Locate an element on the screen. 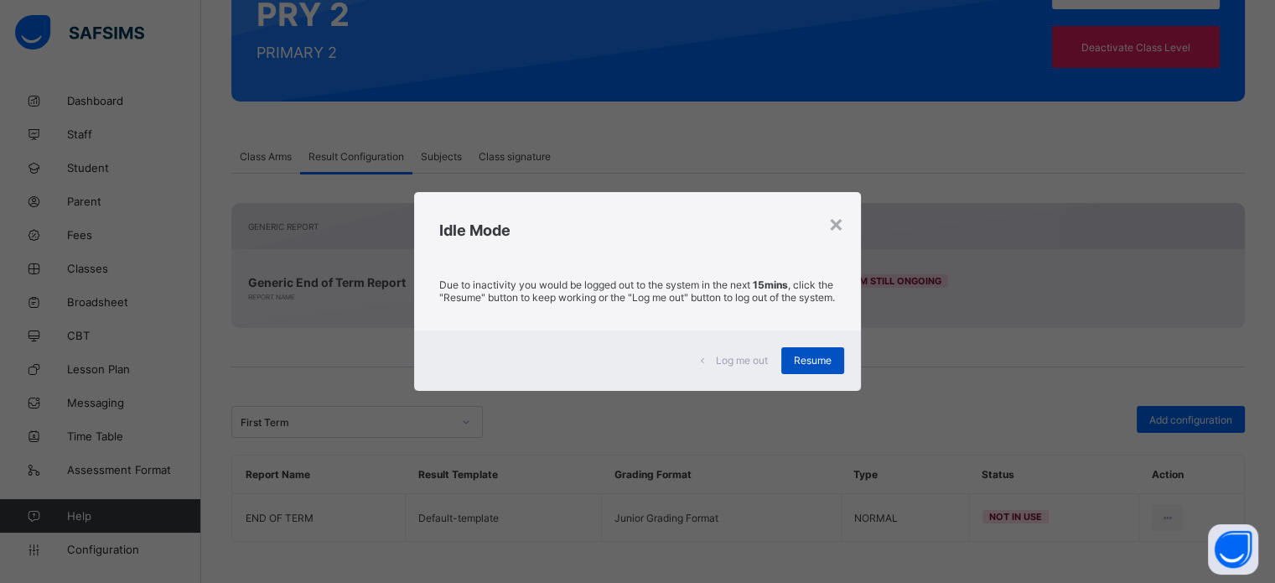 The height and width of the screenshot is (583, 1275). p: Due to inactivity you would be logged out to the system in the next , click the "Resume" button t... is located at coordinates (637, 291).